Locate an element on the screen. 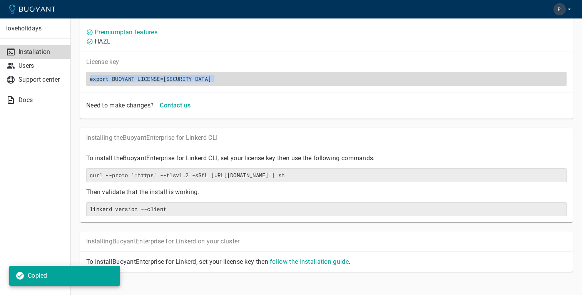  p: To install the Buoyant Enterprise for Linkerd CLI, set your license key then use the following co... is located at coordinates (326, 158).